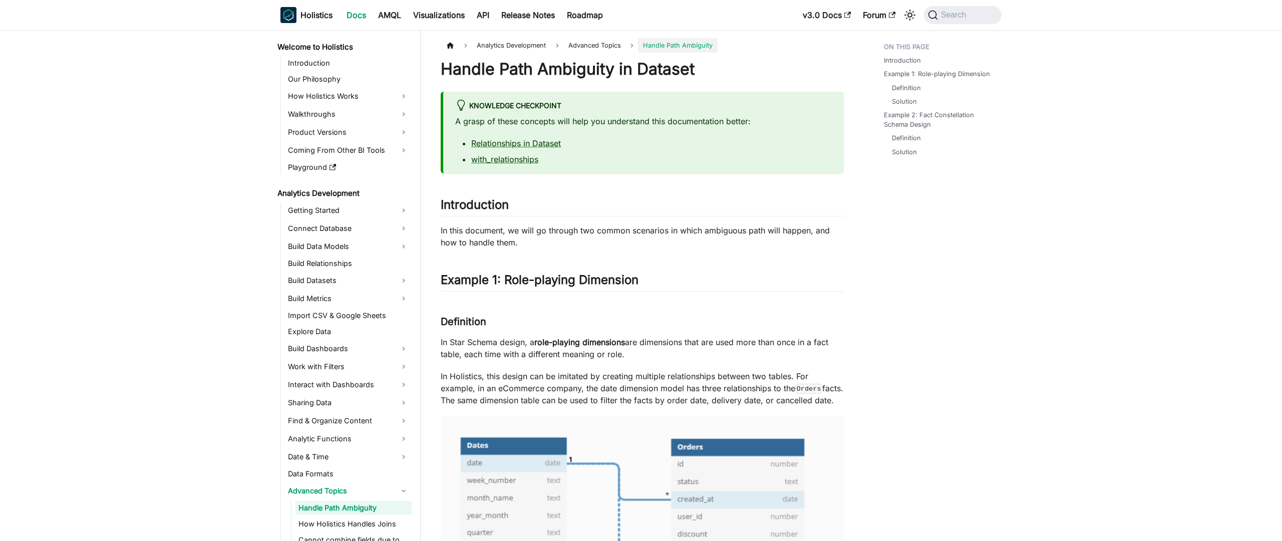  What do you see at coordinates (579, 342) in the screenshot?
I see `strong: role-playing dimensions` at bounding box center [579, 342].